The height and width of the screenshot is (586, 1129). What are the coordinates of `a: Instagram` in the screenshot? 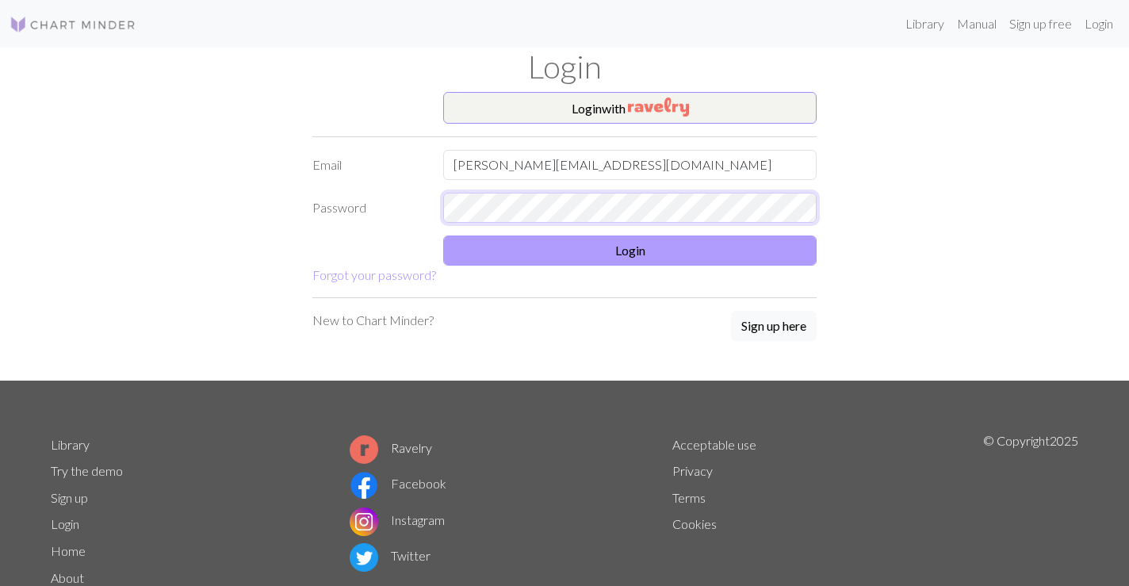 It's located at (397, 519).